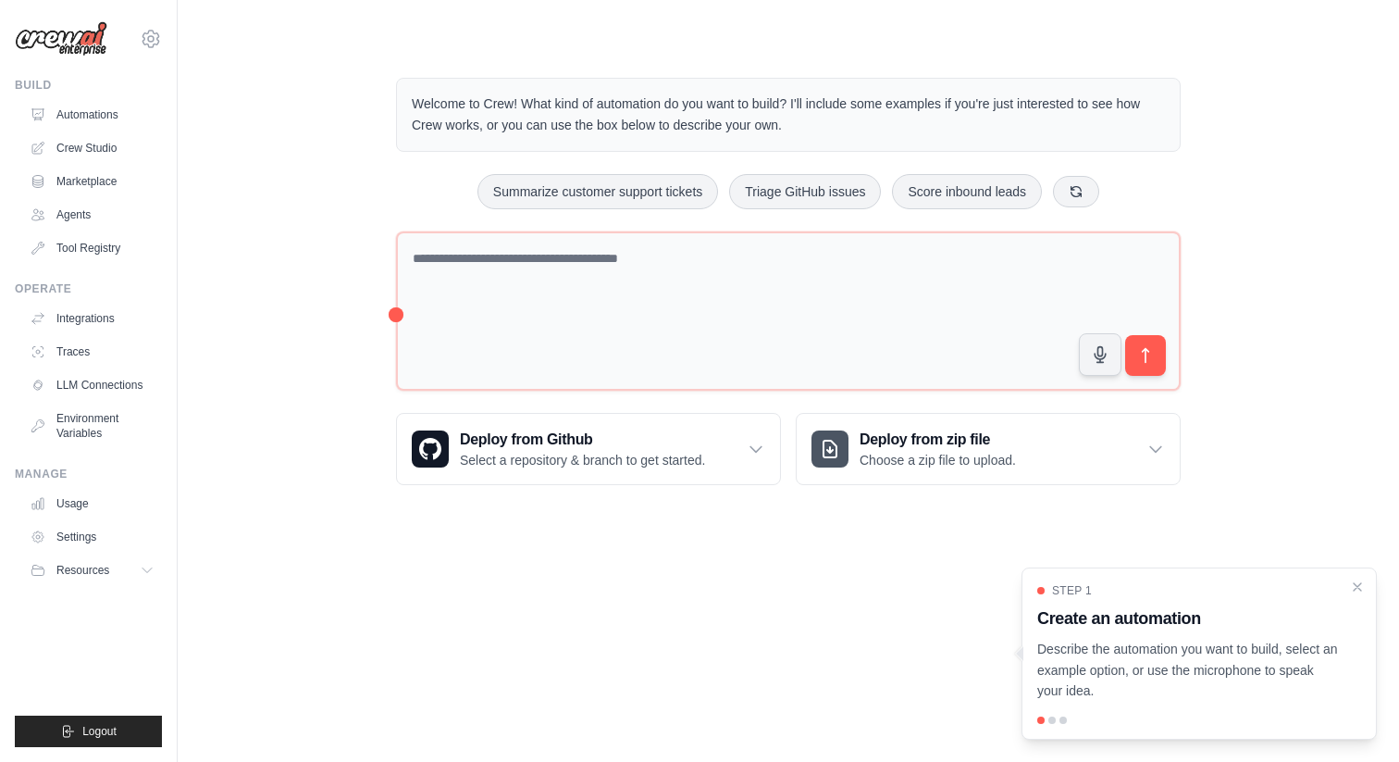 This screenshot has width=1399, height=762. What do you see at coordinates (1358, 587) in the screenshot?
I see `button: Close walkthrough` at bounding box center [1358, 587].